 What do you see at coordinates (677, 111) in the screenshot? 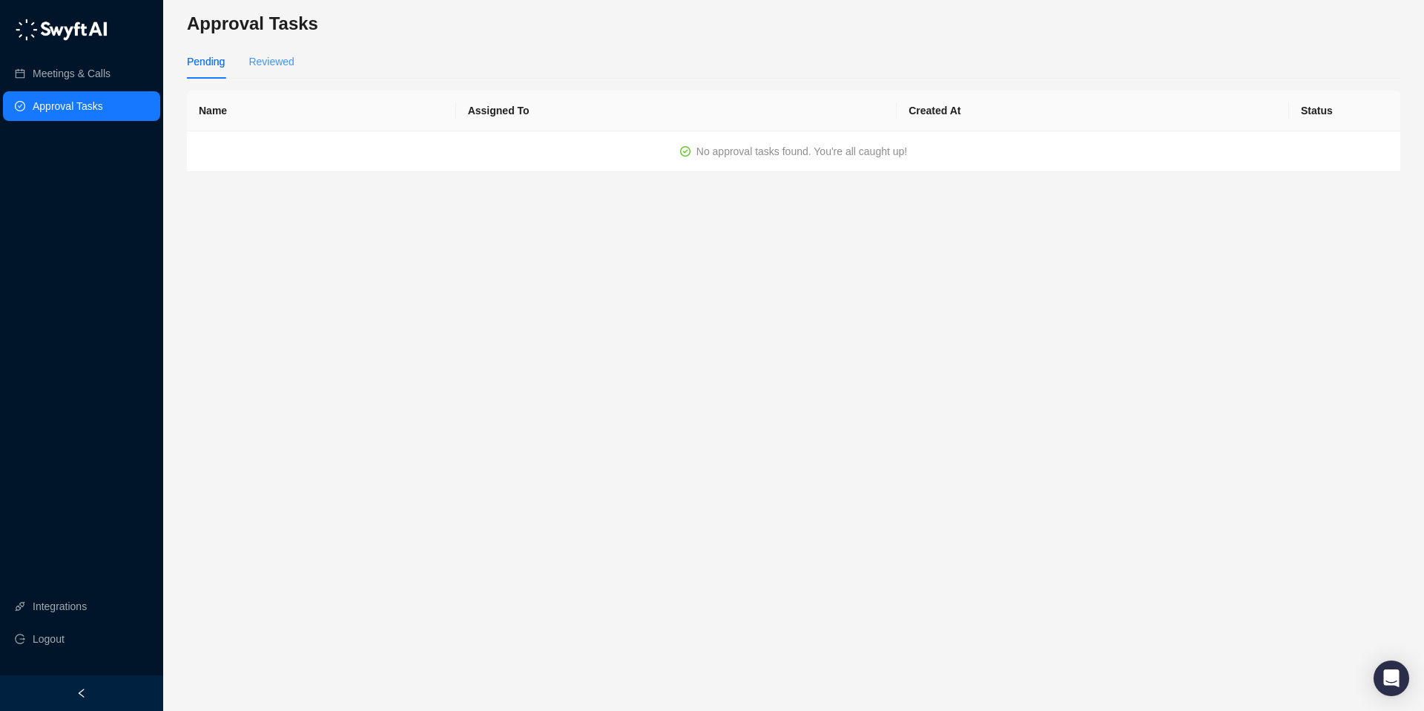
I see `th: Assigned To` at bounding box center [677, 111].